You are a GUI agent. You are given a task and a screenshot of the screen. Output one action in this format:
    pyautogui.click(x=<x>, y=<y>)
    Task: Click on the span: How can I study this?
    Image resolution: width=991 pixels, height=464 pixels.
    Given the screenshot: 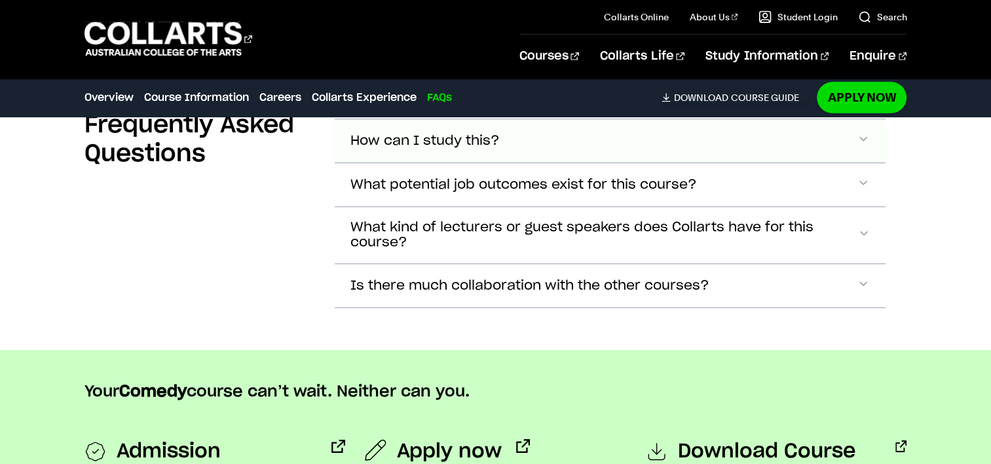 What is the action you would take?
    pyautogui.click(x=425, y=141)
    